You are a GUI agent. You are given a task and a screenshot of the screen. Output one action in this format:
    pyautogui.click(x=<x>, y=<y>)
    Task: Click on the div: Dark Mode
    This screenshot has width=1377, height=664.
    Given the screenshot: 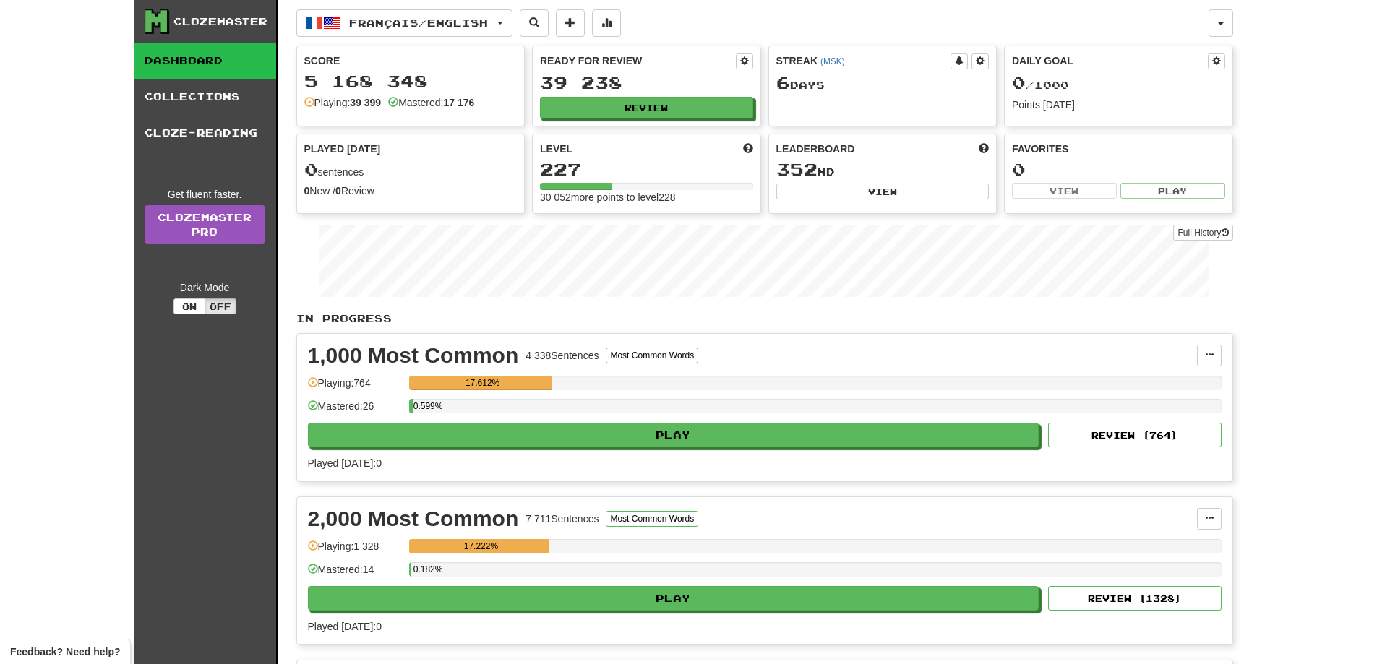 What is the action you would take?
    pyautogui.click(x=205, y=288)
    